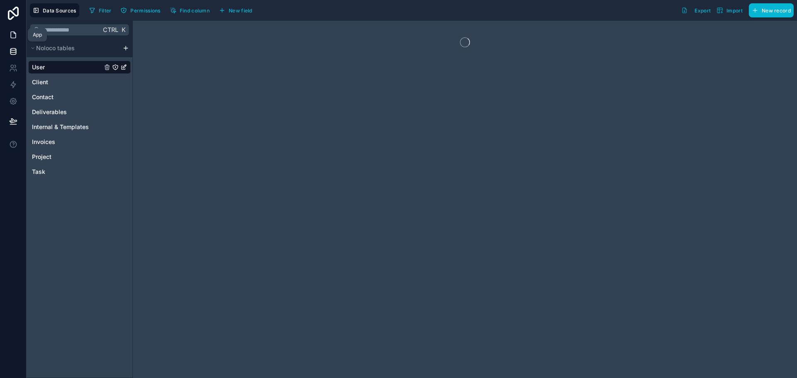  Describe the element at coordinates (142, 10) in the screenshot. I see `a: Permissions` at that location.